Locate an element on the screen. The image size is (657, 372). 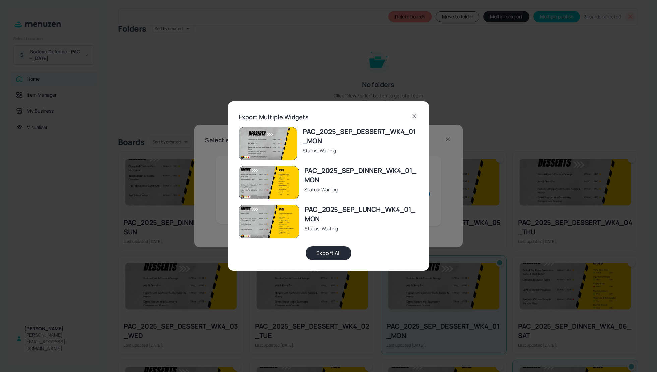
h6: Export Multiple Widgets is located at coordinates (274, 117).